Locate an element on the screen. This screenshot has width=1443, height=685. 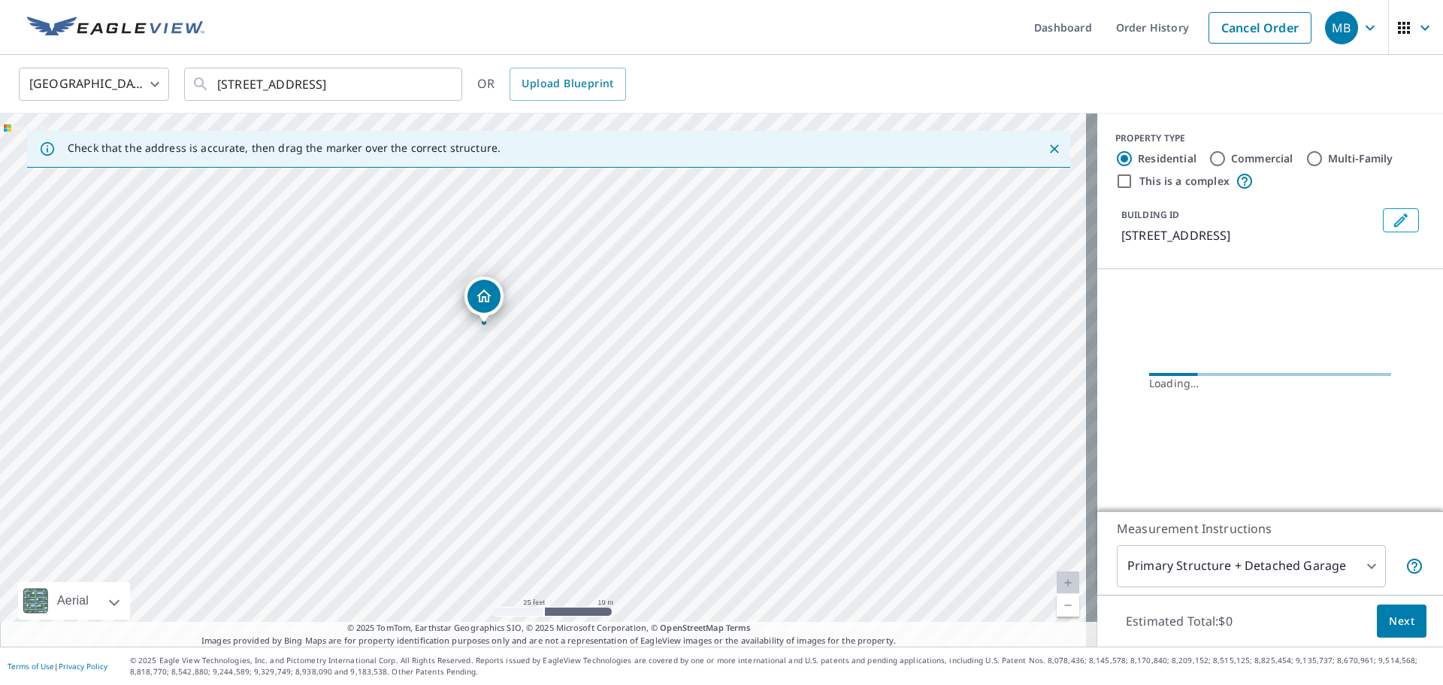
a: Current Level 20, Zoom Out is located at coordinates (1068, 605).